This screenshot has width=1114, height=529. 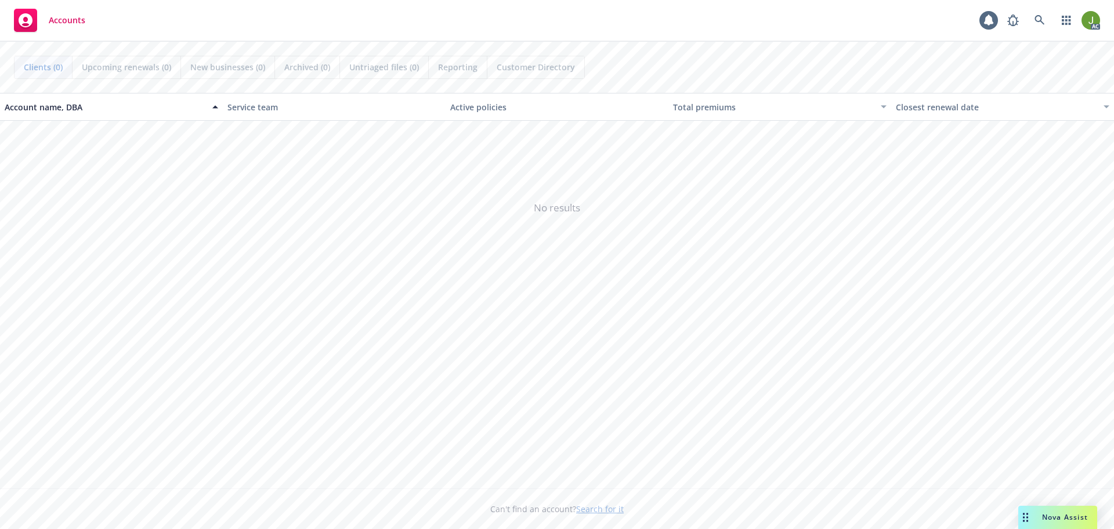 What do you see at coordinates (334, 107) in the screenshot?
I see `div: Service team` at bounding box center [334, 107].